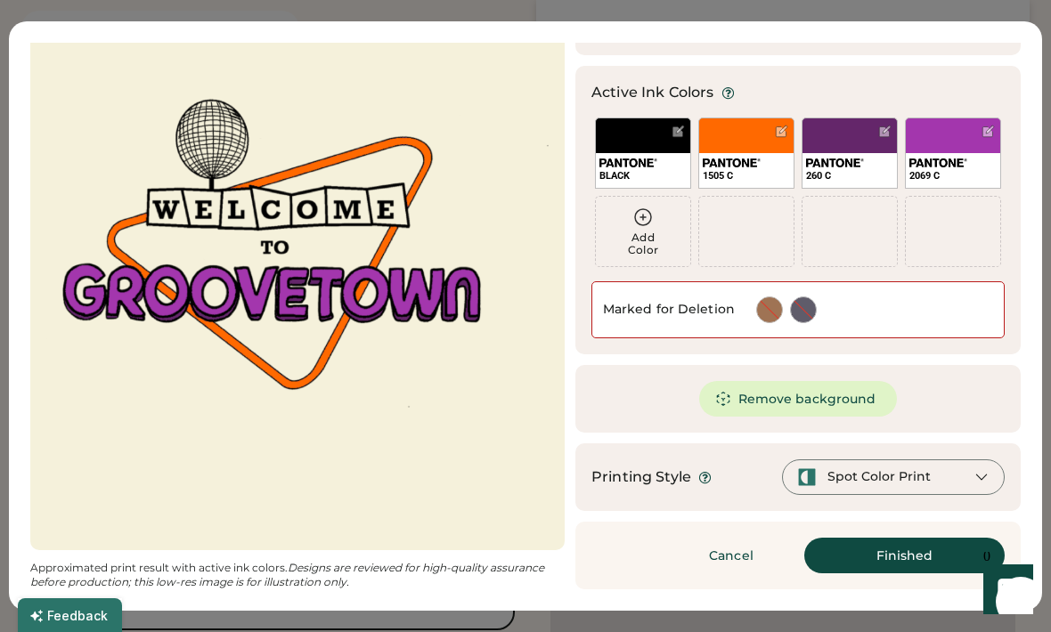 This screenshot has width=1051, height=632. What do you see at coordinates (747, 175) in the screenshot?
I see `div: 1505 C` at bounding box center [747, 175].